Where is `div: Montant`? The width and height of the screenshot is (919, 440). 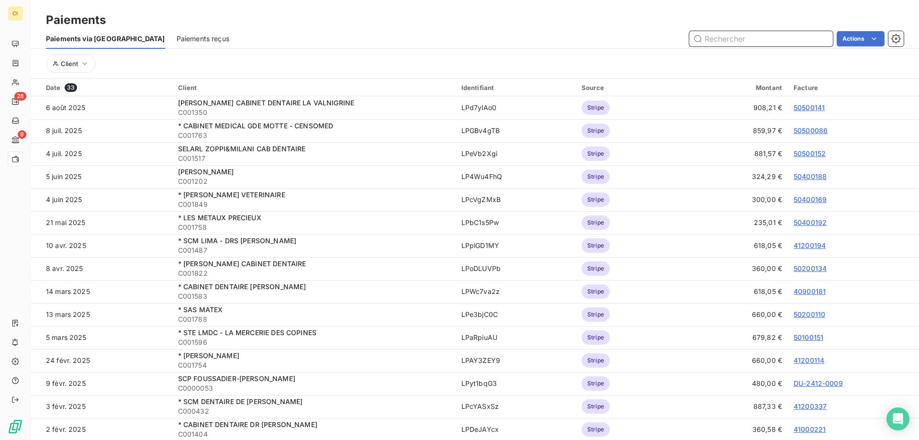 div: Montant is located at coordinates (741, 88).